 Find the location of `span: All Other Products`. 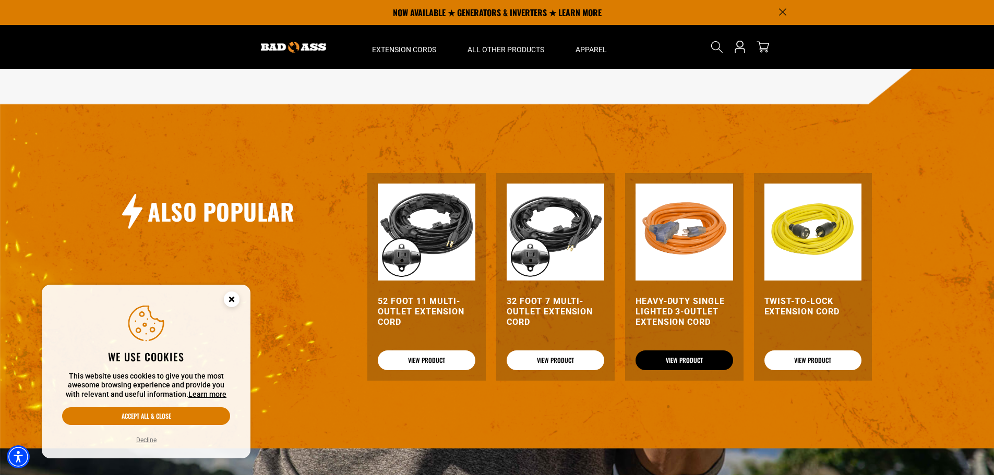

span: All Other Products is located at coordinates (505, 50).